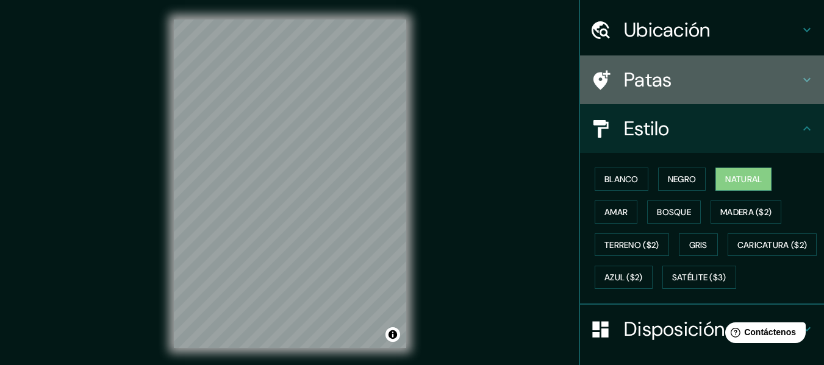  Describe the element at coordinates (616, 212) in the screenshot. I see `button: Amar` at that location.